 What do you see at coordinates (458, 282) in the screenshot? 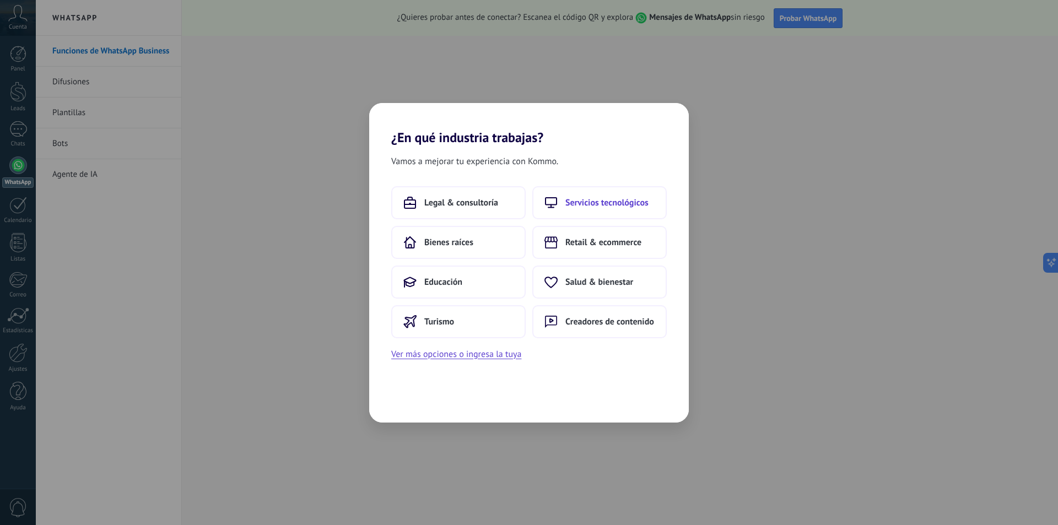
I see `button: Educación` at bounding box center [458, 282].